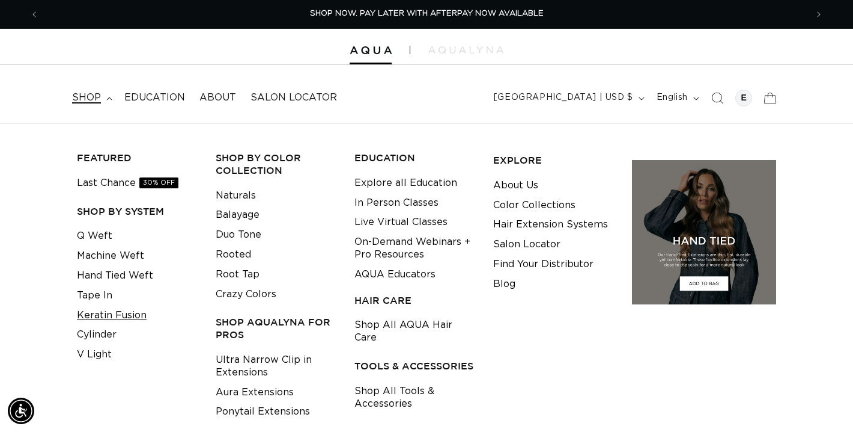 Image resolution: width=853 pixels, height=432 pixels. I want to click on button: English, so click(677, 98).